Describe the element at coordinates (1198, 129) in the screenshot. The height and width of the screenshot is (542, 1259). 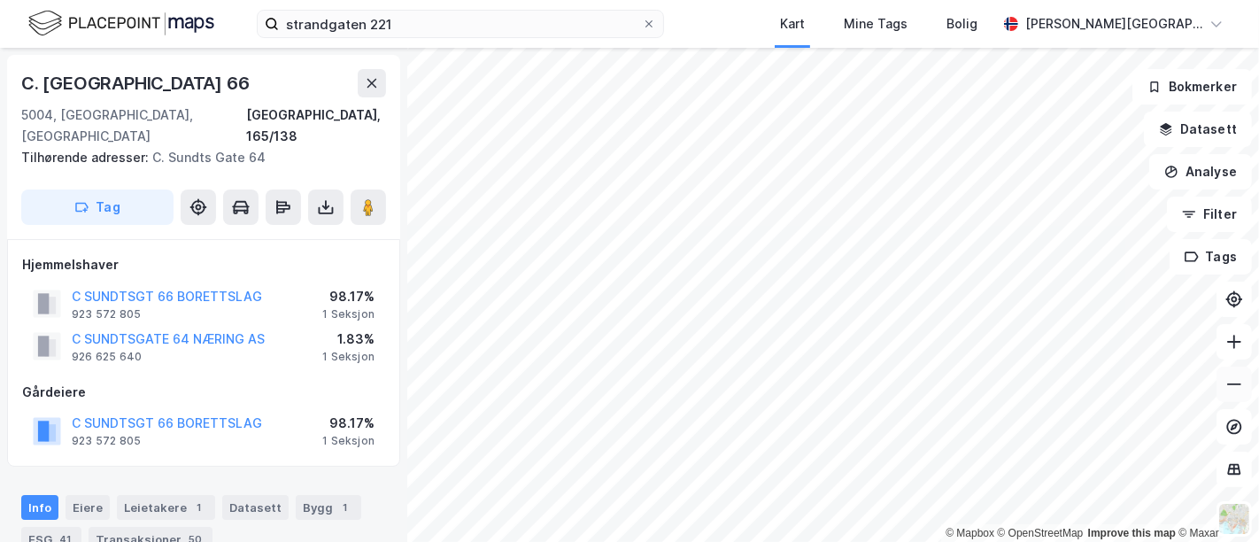
I see `button: Datasett` at that location.